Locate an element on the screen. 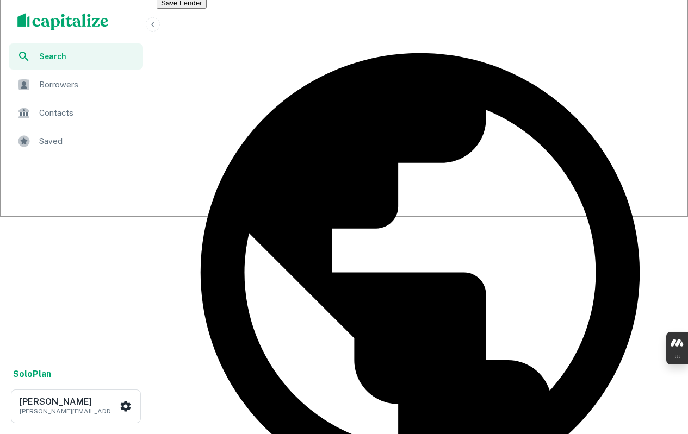 This screenshot has height=434, width=688. div: Search is located at coordinates (76, 57).